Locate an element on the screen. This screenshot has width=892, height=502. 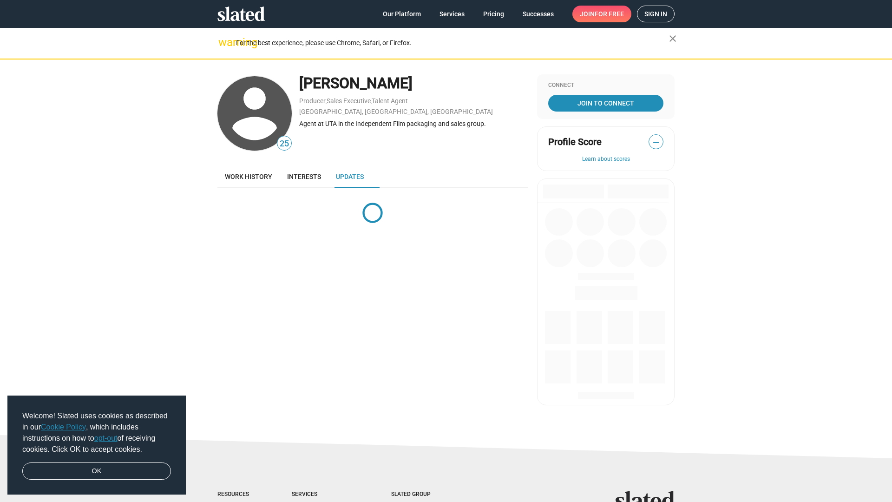
span: Successes is located at coordinates (538, 14).